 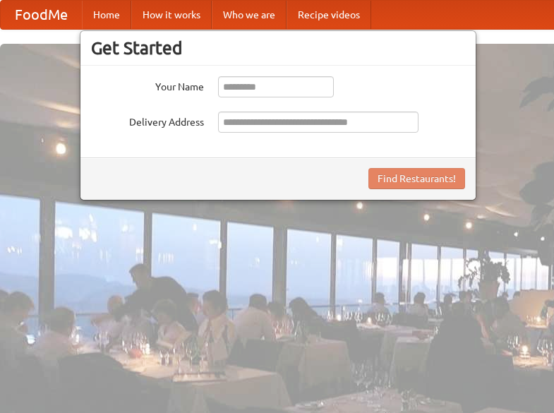 What do you see at coordinates (148, 120) in the screenshot?
I see `label: Delivery Address` at bounding box center [148, 120].